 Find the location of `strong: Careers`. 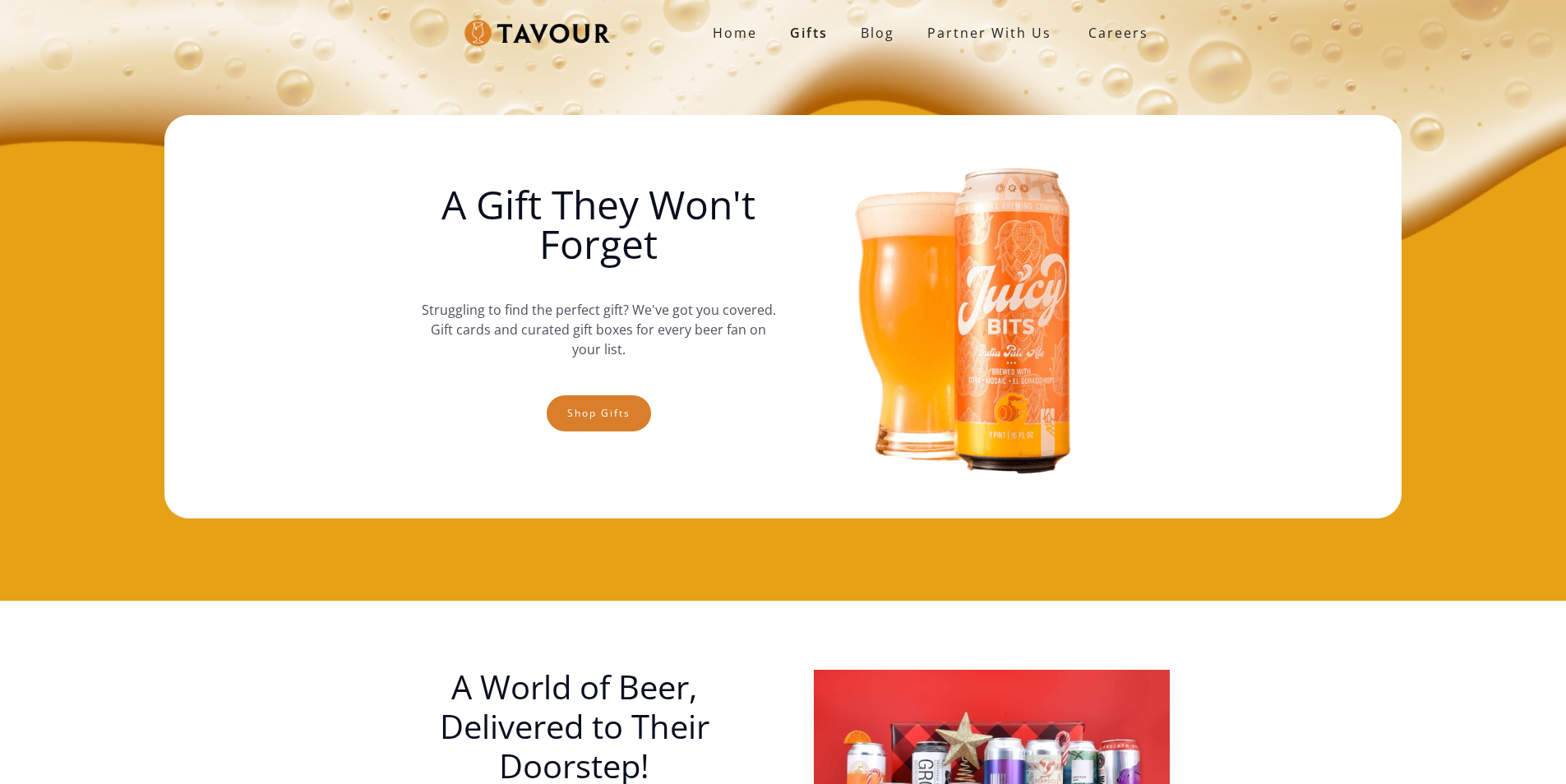

strong: Careers is located at coordinates (1118, 33).